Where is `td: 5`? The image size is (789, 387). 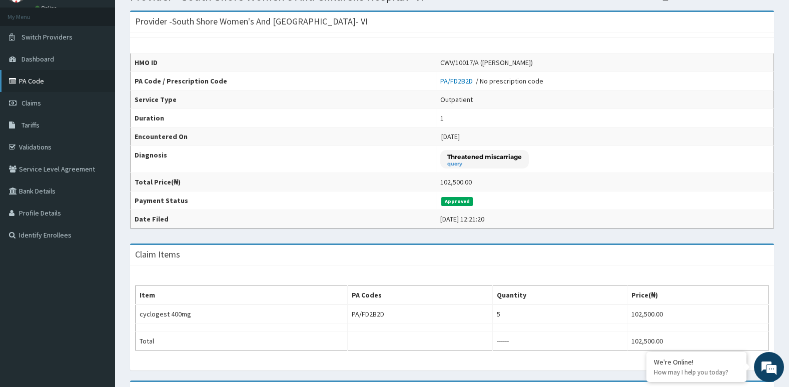
td: 5 is located at coordinates (560, 314).